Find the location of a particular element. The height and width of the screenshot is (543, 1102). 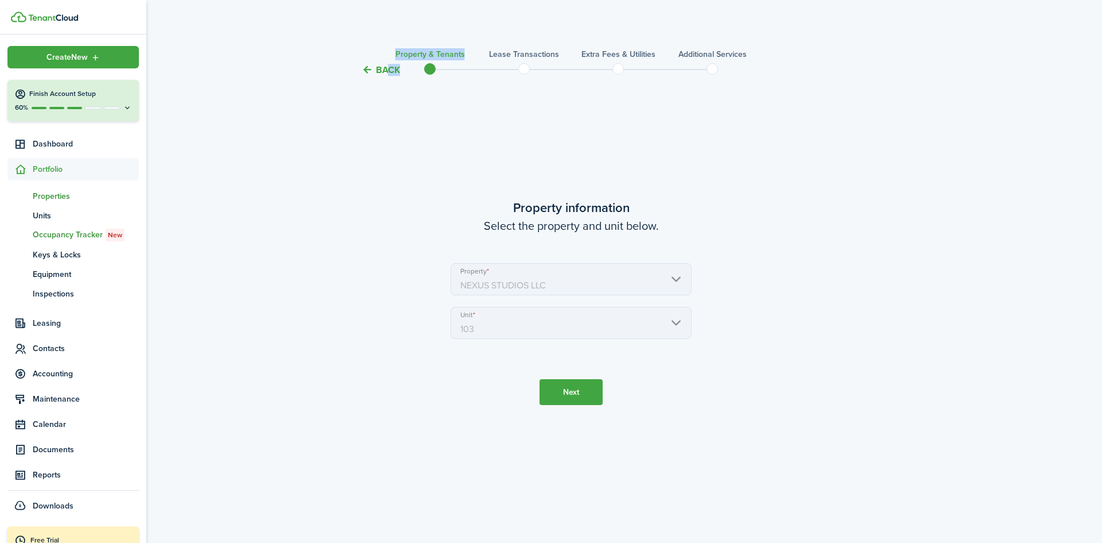

h4: Finish Account Setup is located at coordinates (80, 94).